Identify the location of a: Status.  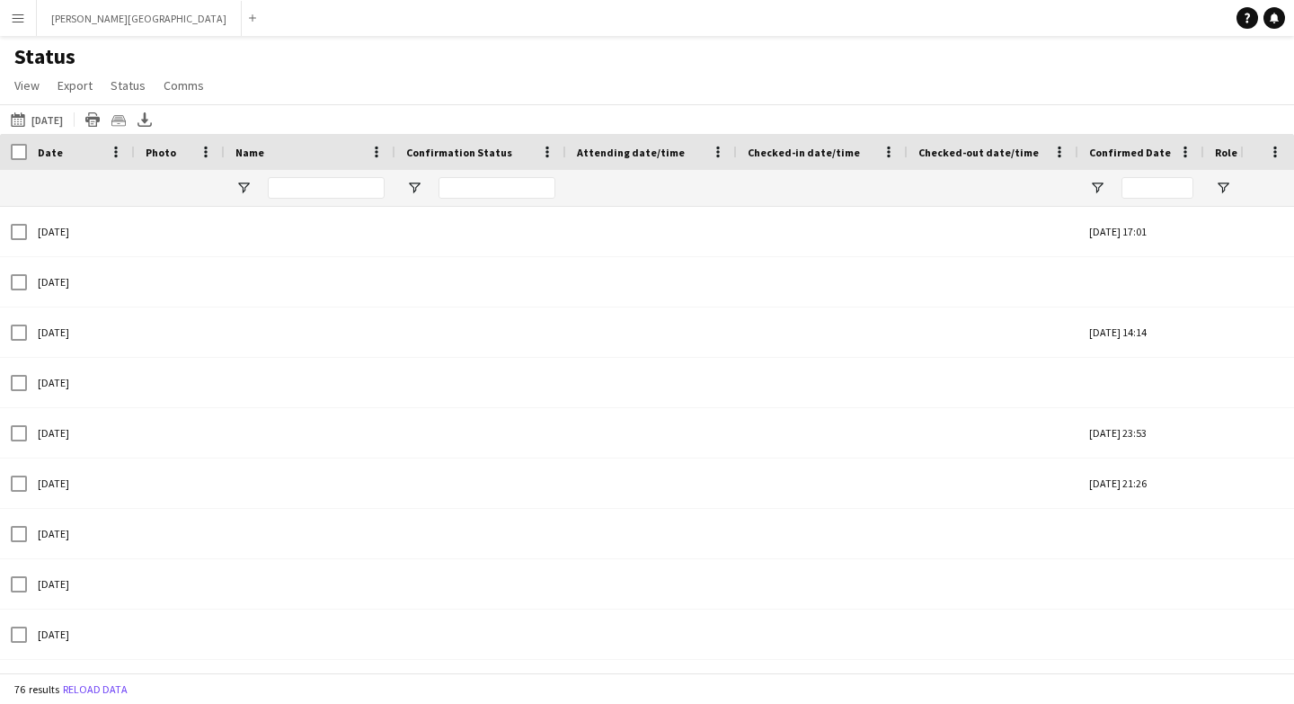
(128, 85).